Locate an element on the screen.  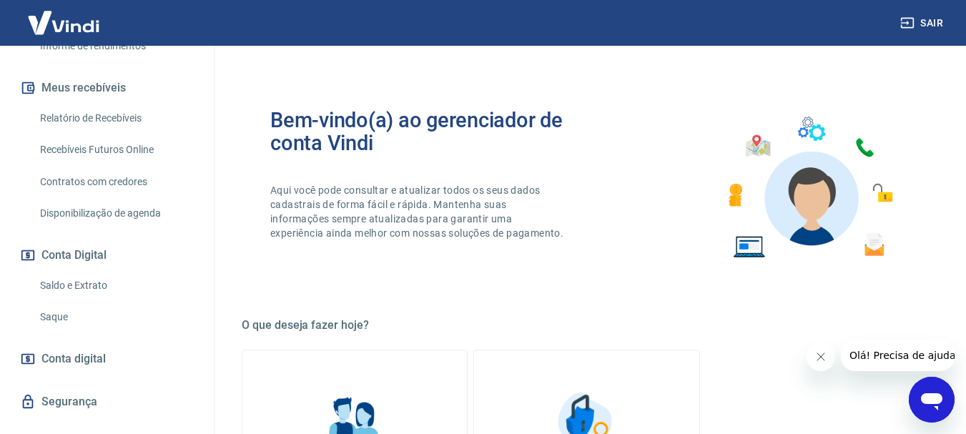
a: Saque is located at coordinates (115, 317).